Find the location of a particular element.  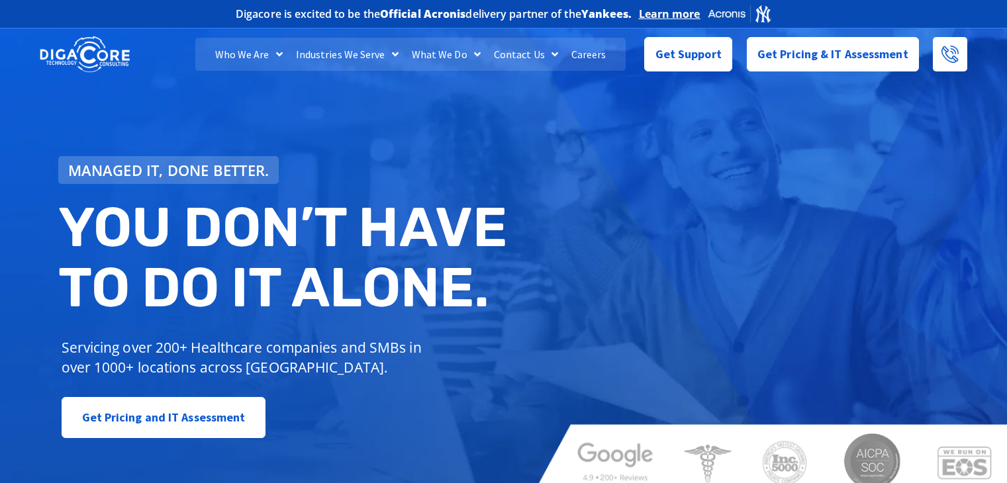

a: Contact Us is located at coordinates (526, 54).